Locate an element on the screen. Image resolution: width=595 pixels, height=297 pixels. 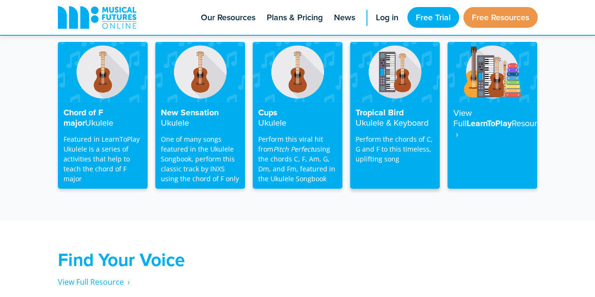
span: News is located at coordinates (344, 17).